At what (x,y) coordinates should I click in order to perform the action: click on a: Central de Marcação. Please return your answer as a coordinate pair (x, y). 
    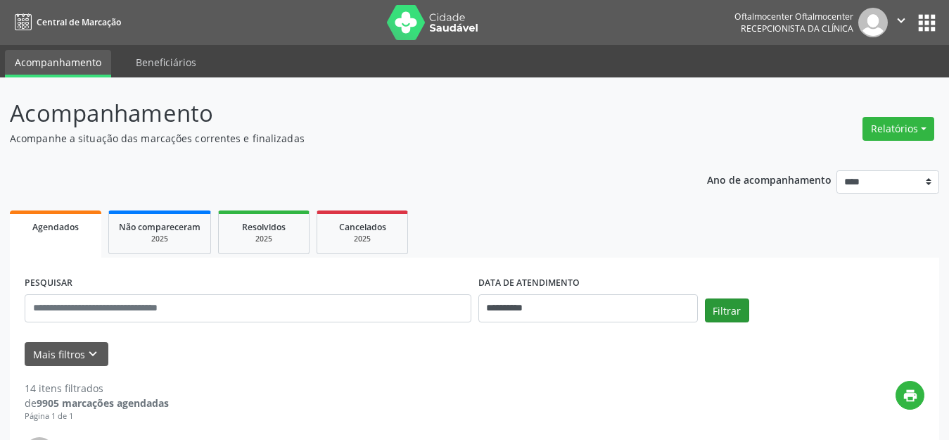
    Looking at the image, I should click on (65, 22).